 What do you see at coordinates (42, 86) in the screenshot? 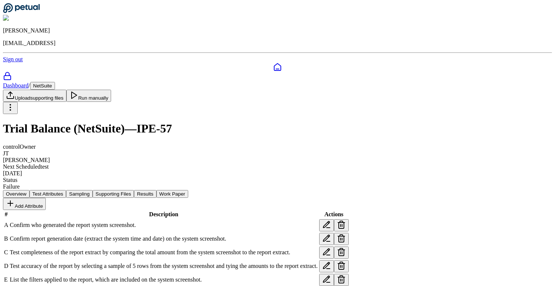
I see `button: NetSuite` at bounding box center [42, 86].